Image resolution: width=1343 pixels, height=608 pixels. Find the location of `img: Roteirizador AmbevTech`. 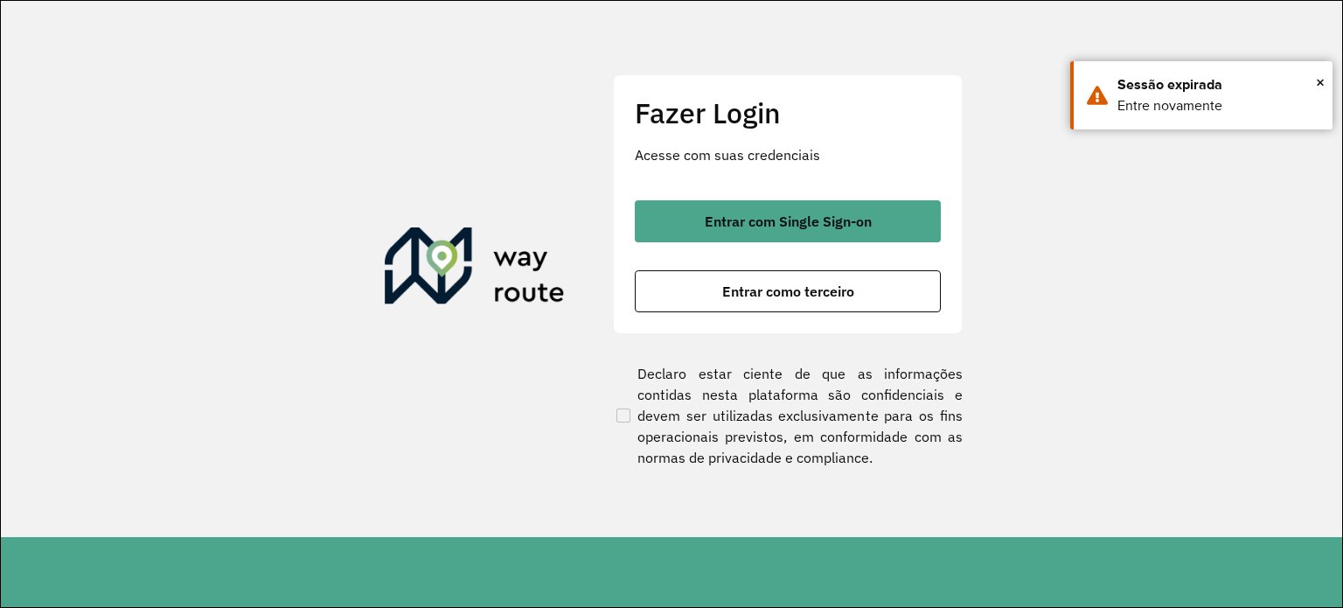

img: Roteirizador AmbevTech is located at coordinates (475, 269).